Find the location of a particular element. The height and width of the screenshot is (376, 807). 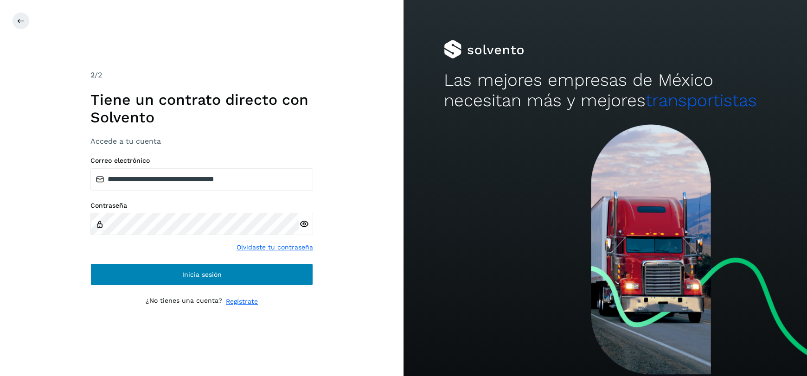

button: Inicia sesión is located at coordinates (202, 274).